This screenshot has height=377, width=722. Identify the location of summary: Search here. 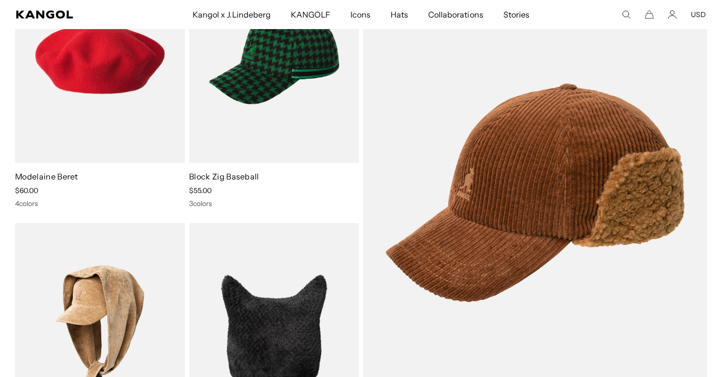
(626, 15).